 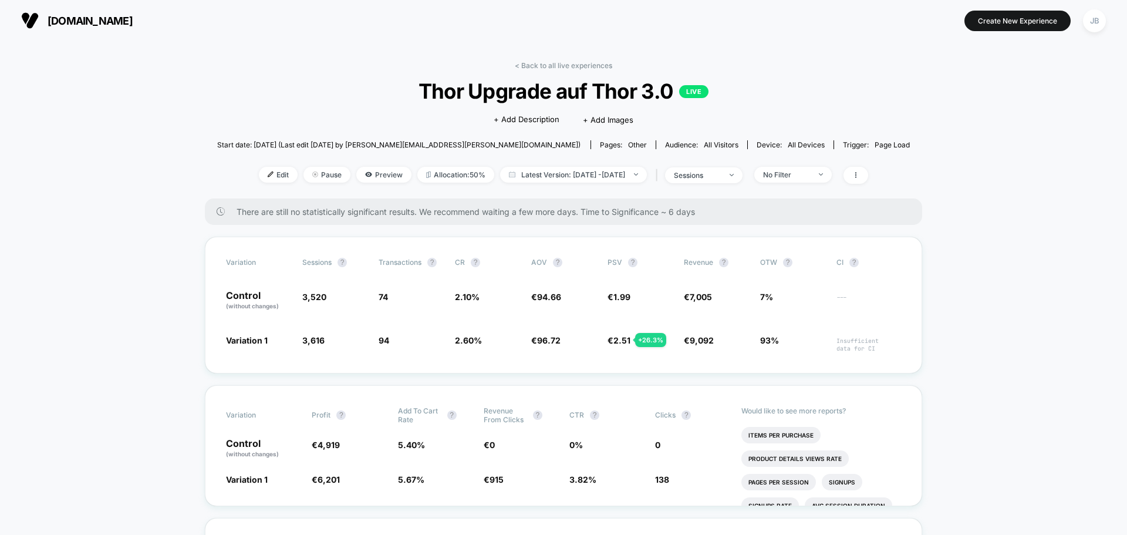 I want to click on span: There are still no statistically significant results. We recommend waiting a few more days . Time..., so click(x=568, y=211).